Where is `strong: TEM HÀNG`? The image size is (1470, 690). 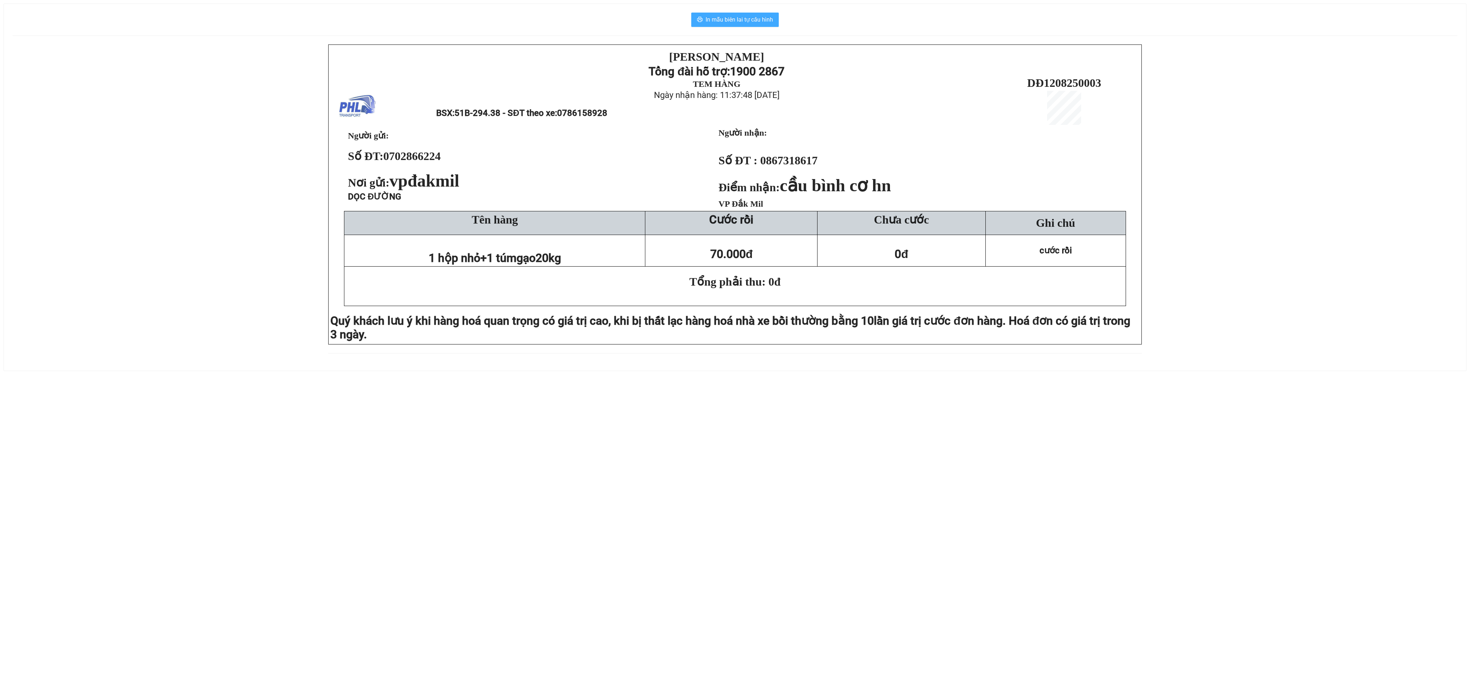
strong: TEM HÀNG is located at coordinates (716, 84).